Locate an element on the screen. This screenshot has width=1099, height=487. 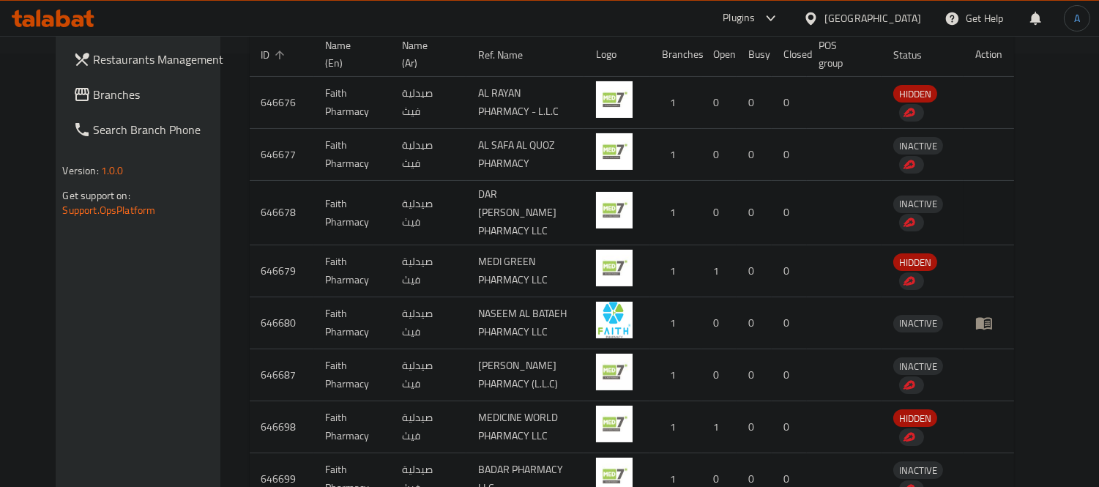
td: NASEEM AL BATAEH PHARMACY LLC is located at coordinates (525, 323).